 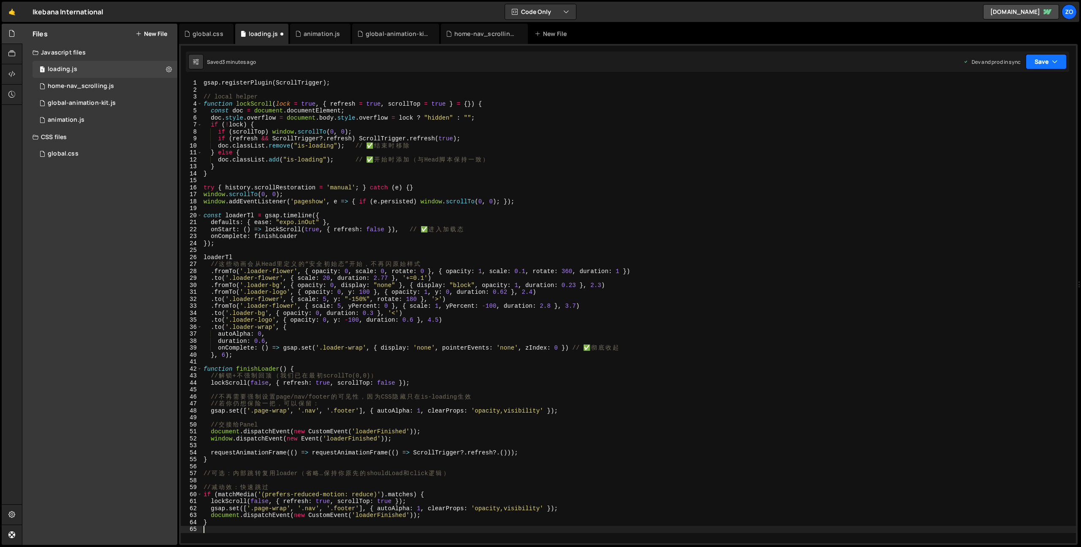 What do you see at coordinates (191, 529) in the screenshot?
I see `div: 65` at bounding box center [191, 529].